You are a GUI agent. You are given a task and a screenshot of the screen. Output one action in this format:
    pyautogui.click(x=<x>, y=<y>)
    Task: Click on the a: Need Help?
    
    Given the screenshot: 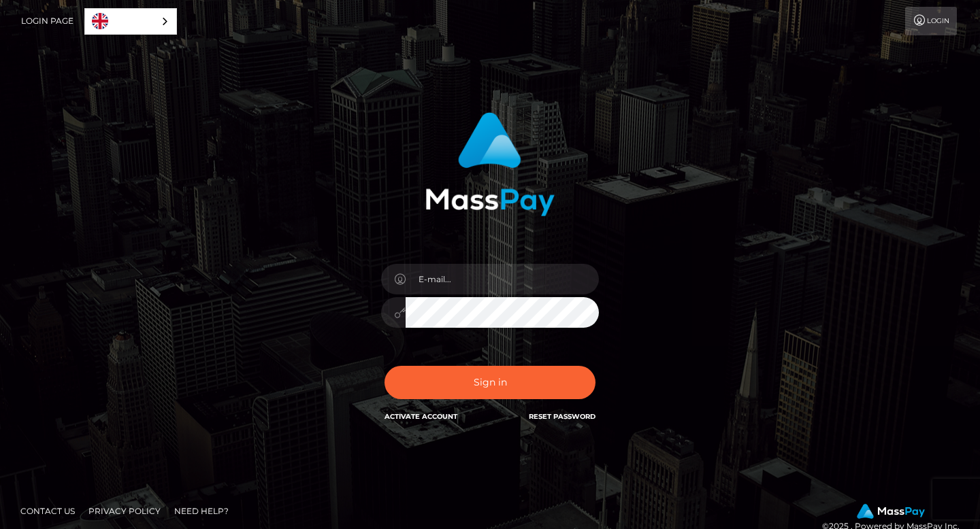 What is the action you would take?
    pyautogui.click(x=201, y=511)
    